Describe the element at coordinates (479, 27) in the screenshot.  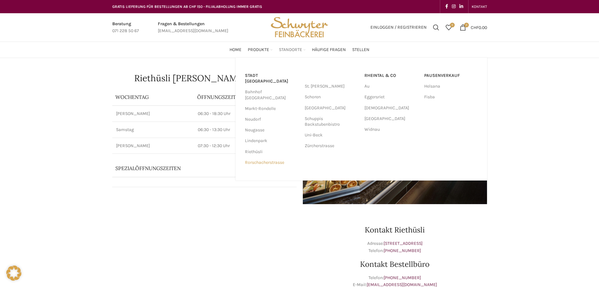
I see `bdi: 0.00` at that location.